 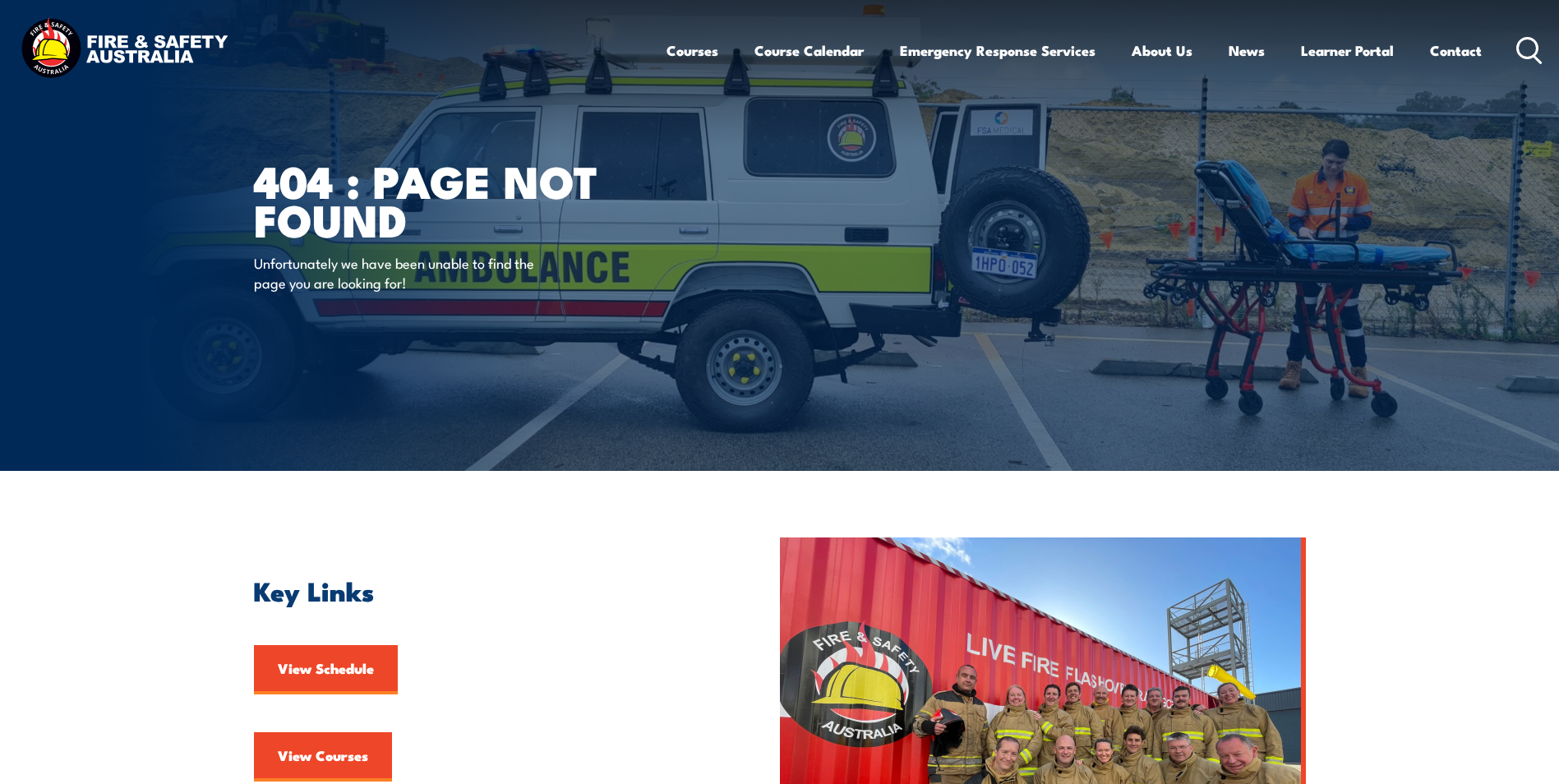 I want to click on a: Courses, so click(x=692, y=50).